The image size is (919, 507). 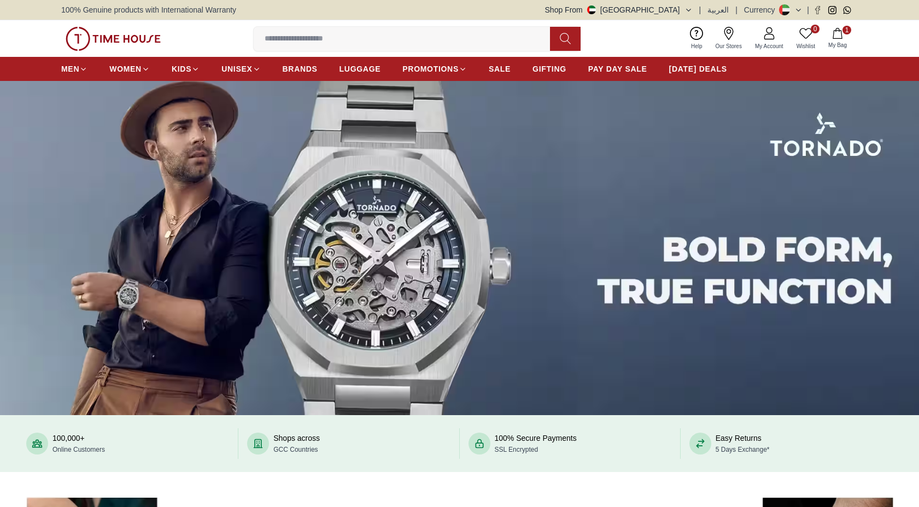 What do you see at coordinates (430, 69) in the screenshot?
I see `span: PROMOTIONS` at bounding box center [430, 69].